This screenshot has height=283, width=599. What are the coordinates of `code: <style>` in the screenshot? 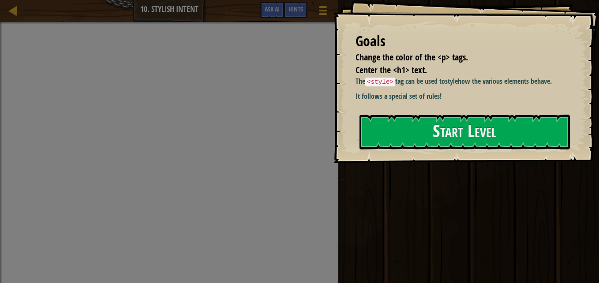 It's located at (380, 82).